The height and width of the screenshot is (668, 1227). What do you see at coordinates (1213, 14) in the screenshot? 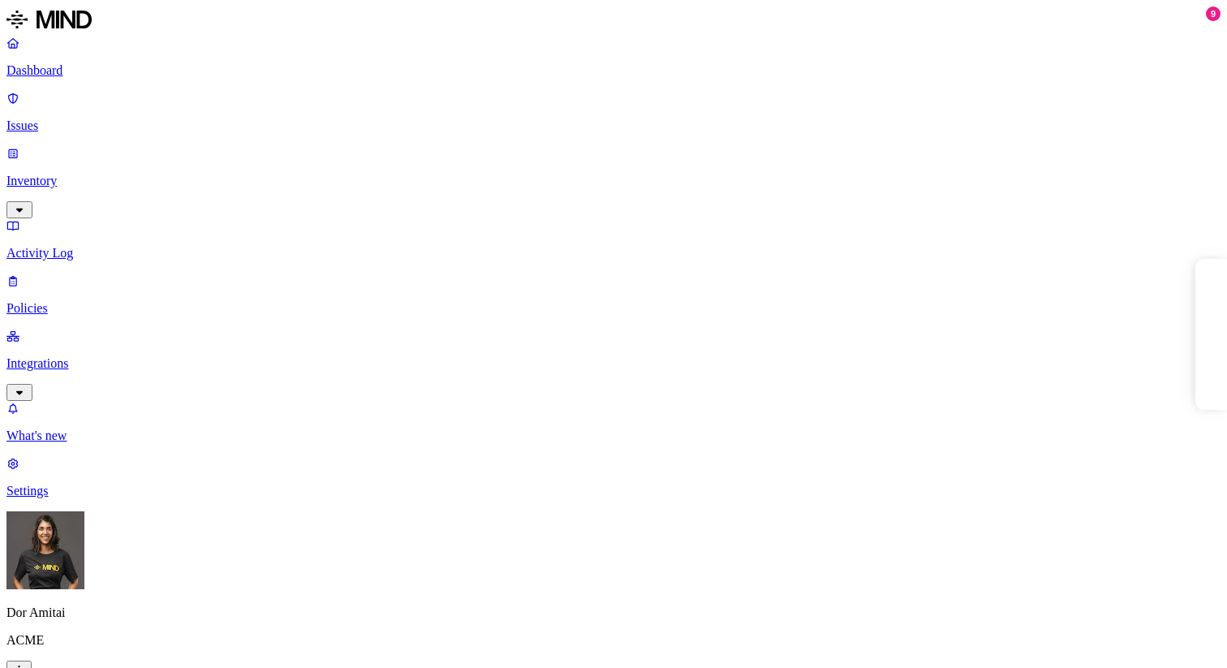
I see `div: 9` at bounding box center [1213, 14].